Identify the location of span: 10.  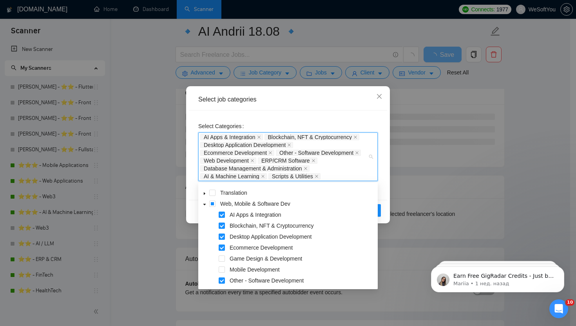
(569, 302).